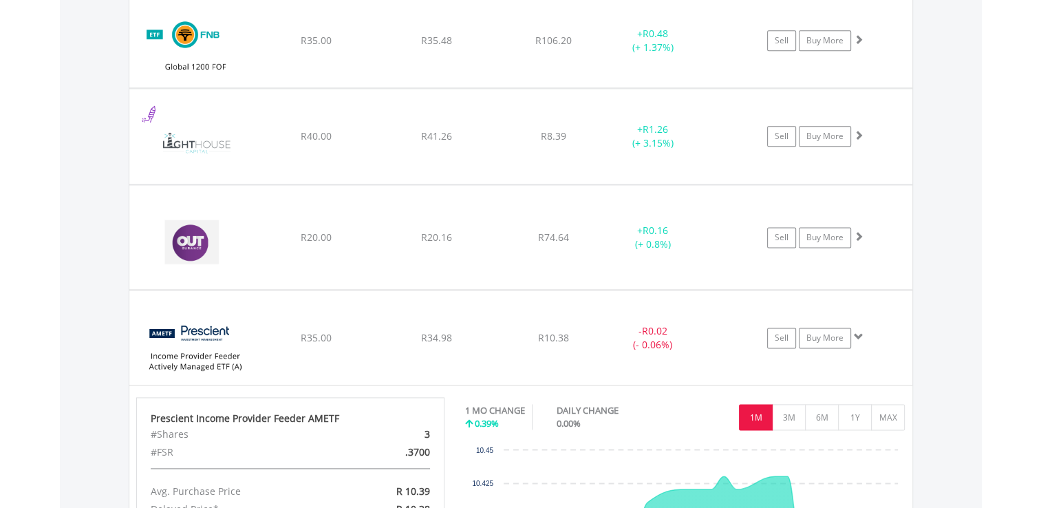 This screenshot has height=508, width=1041. I want to click on div: 1 MO CHANGE, so click(495, 410).